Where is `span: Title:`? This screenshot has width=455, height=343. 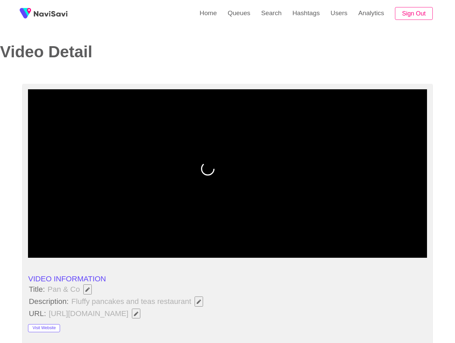 span: Title: is located at coordinates (37, 290).